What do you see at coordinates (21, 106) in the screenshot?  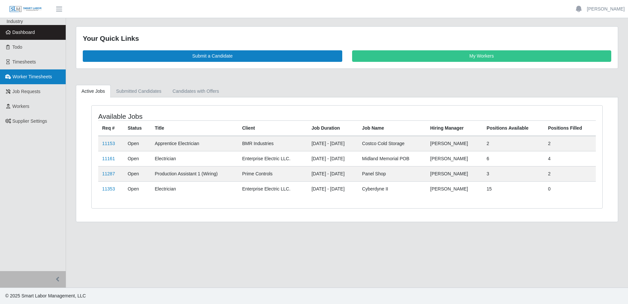 I see `span: Workers` at bounding box center [21, 106].